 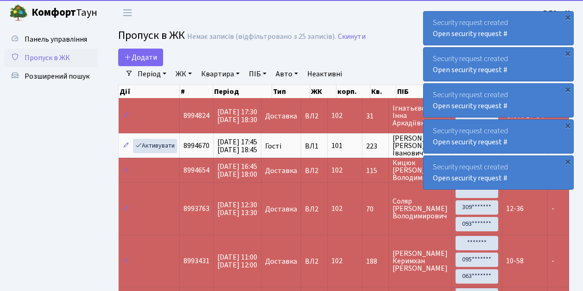 I want to click on th: Тип, so click(x=291, y=92).